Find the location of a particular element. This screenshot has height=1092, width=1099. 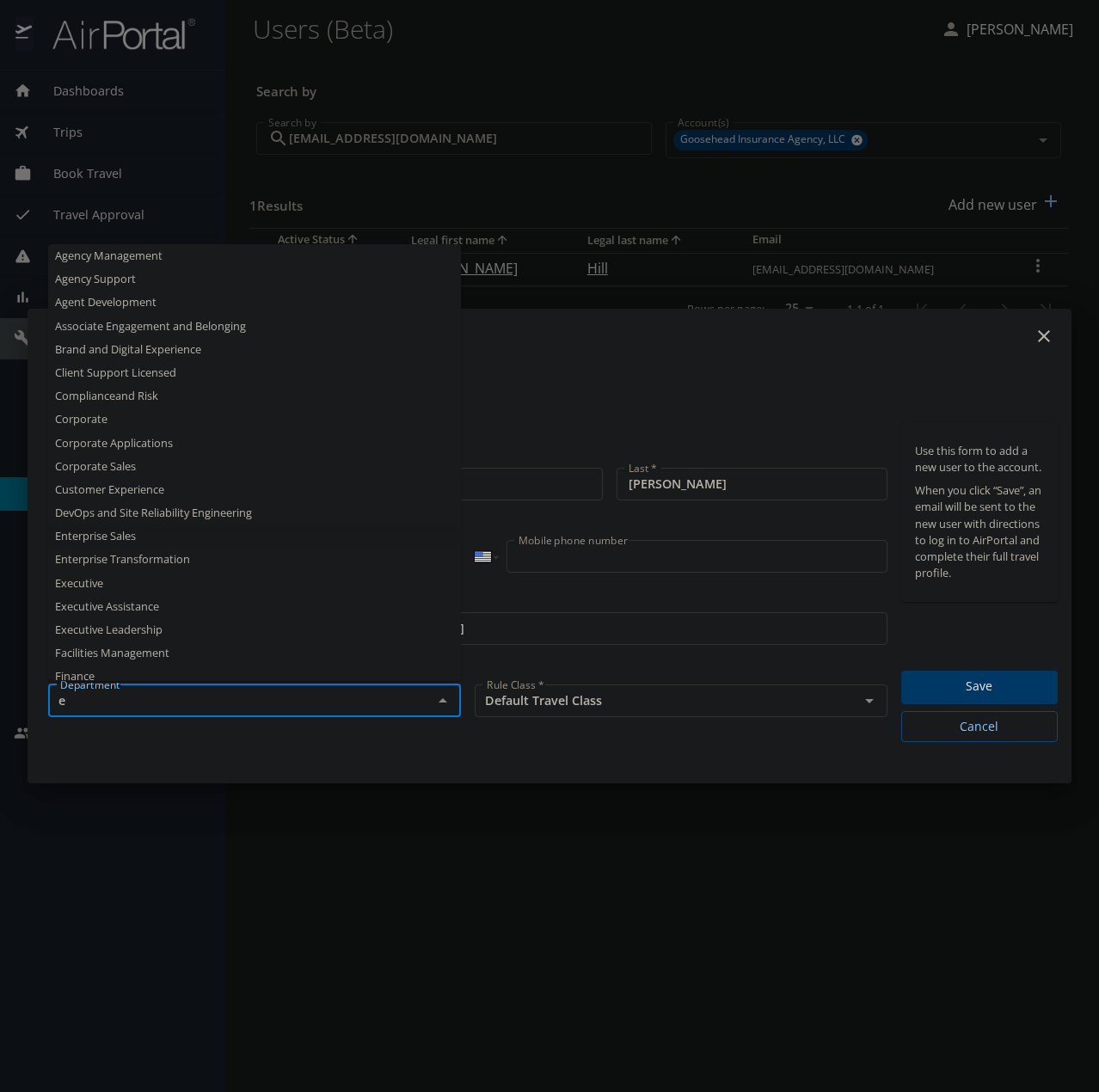

button: Close is located at coordinates (443, 701).